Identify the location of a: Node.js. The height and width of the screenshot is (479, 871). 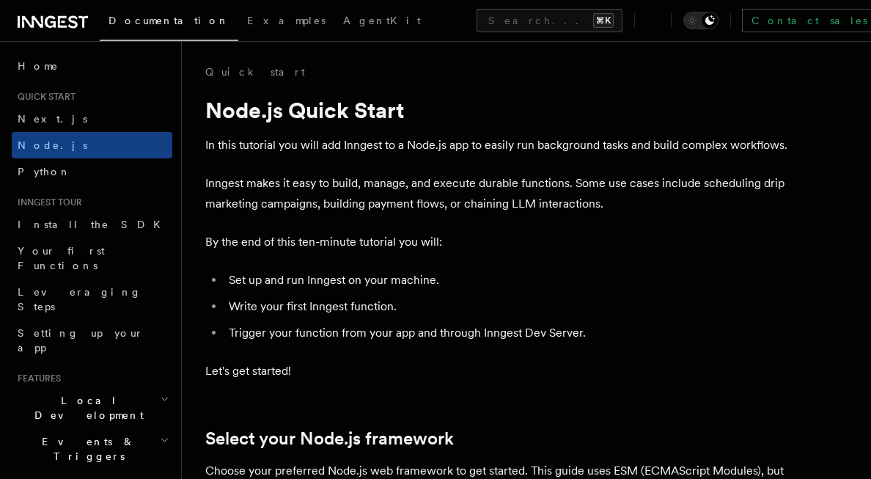
(92, 145).